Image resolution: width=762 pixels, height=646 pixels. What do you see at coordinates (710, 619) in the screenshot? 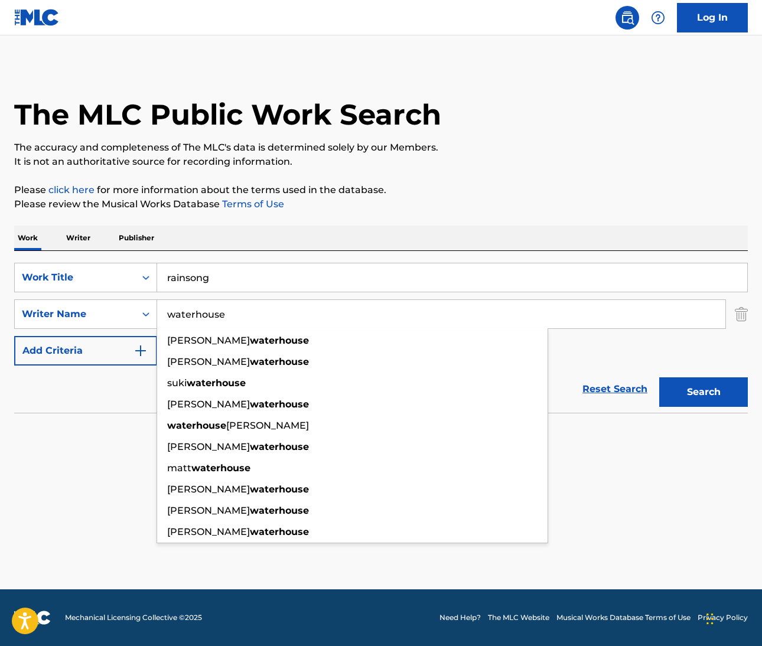
I see `div: Drag` at bounding box center [710, 619].